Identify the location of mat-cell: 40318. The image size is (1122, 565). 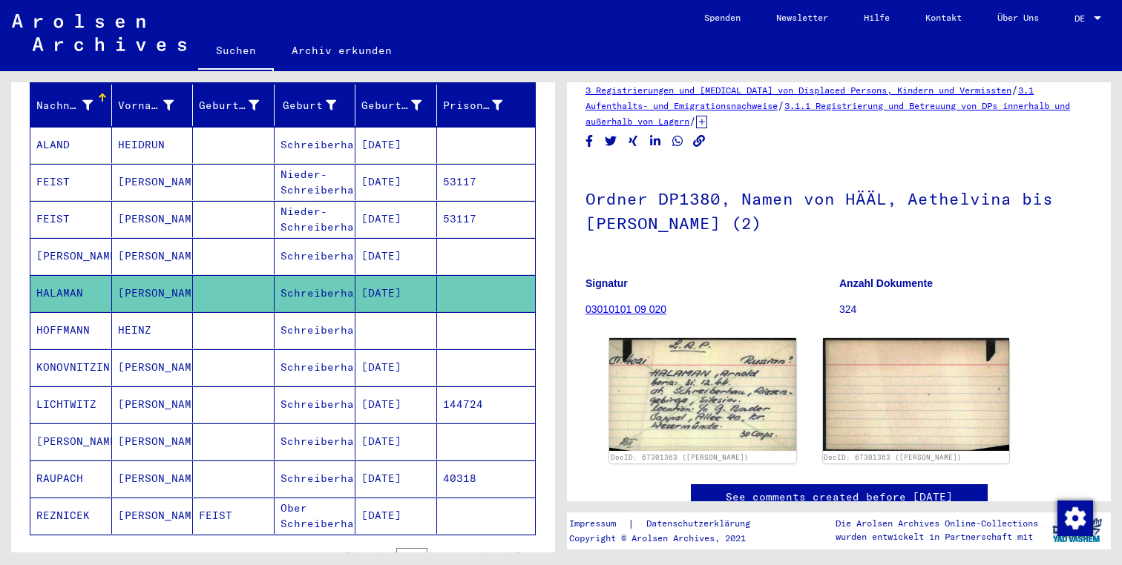
(486, 479).